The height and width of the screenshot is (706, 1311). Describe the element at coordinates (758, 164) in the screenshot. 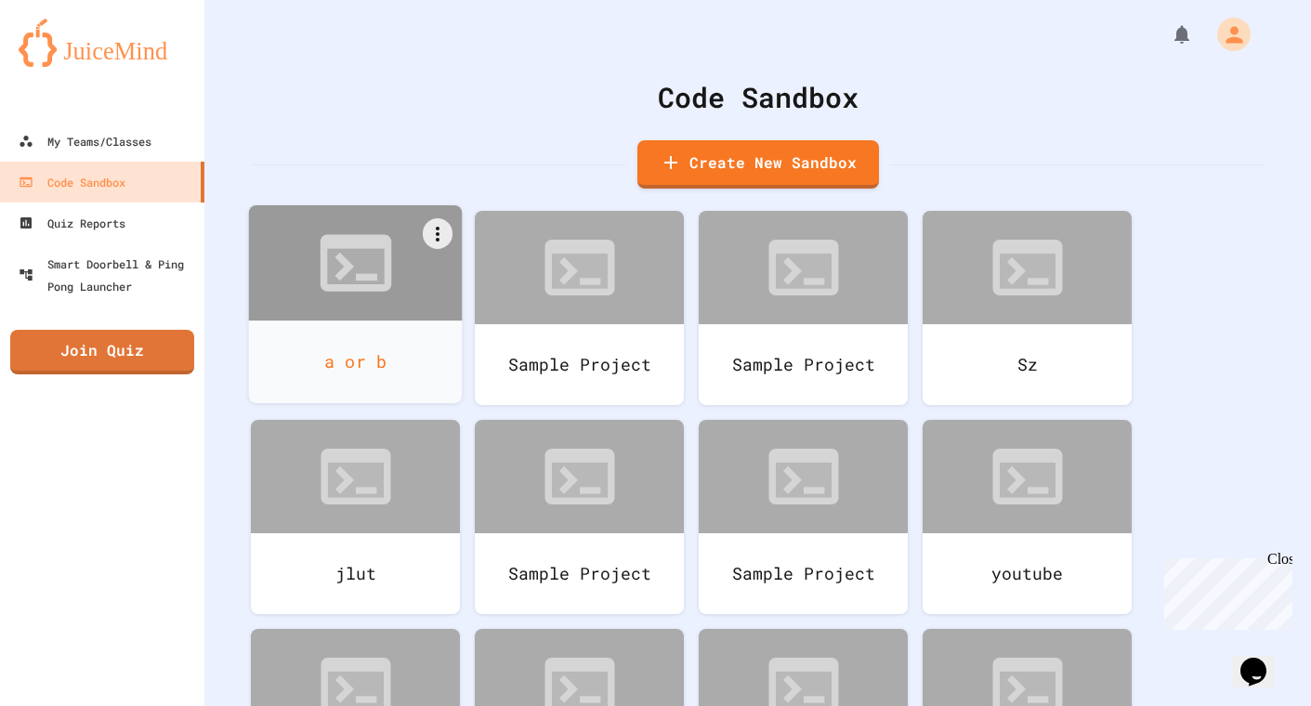

I see `a: Create New Sandbox` at that location.